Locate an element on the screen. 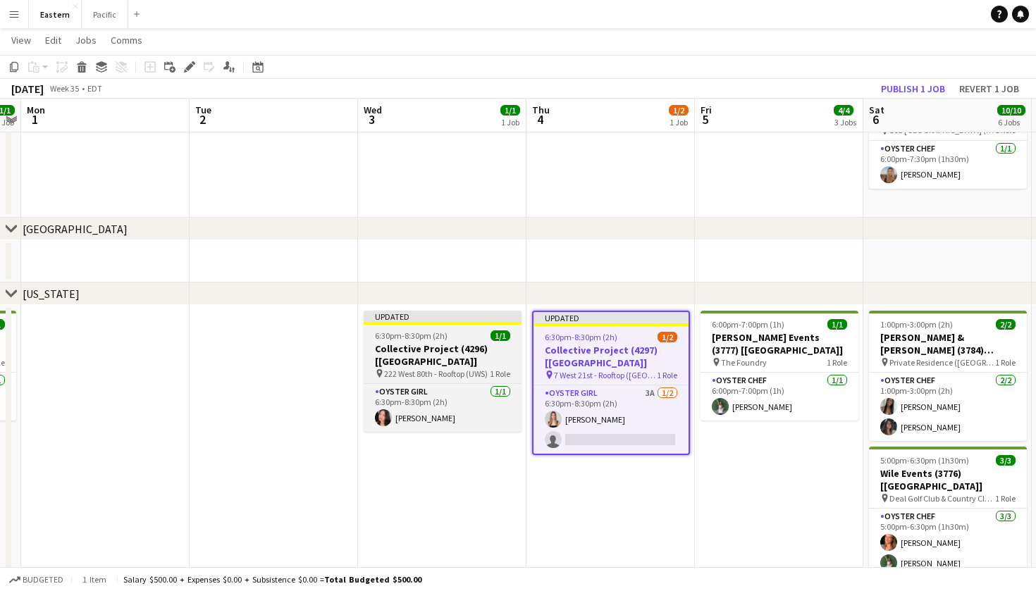 Image resolution: width=1036 pixels, height=591 pixels. span: Thu is located at coordinates (540, 110).